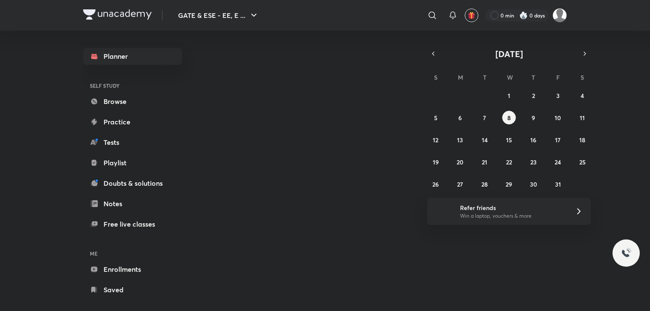  I want to click on a: Tests, so click(132, 142).